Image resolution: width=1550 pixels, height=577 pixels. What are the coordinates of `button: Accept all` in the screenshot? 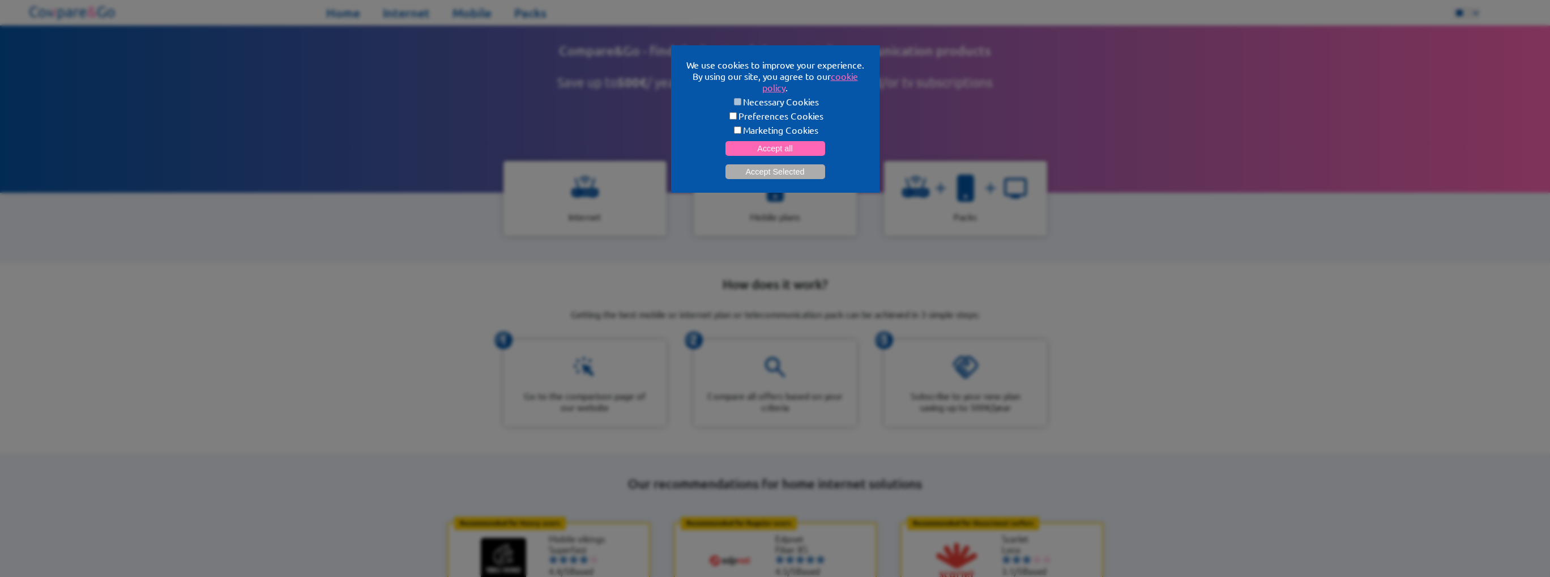 It's located at (776, 148).